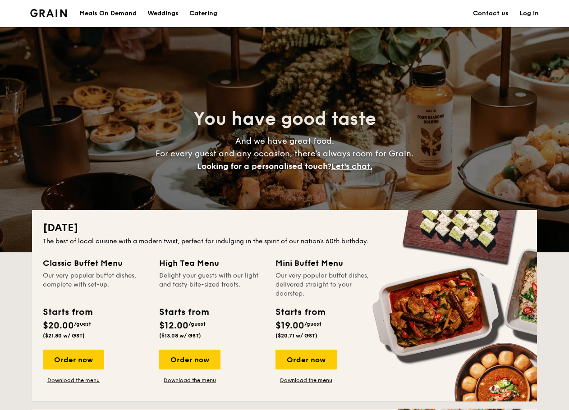  Describe the element at coordinates (352, 166) in the screenshot. I see `span: Let's chat.` at that location.